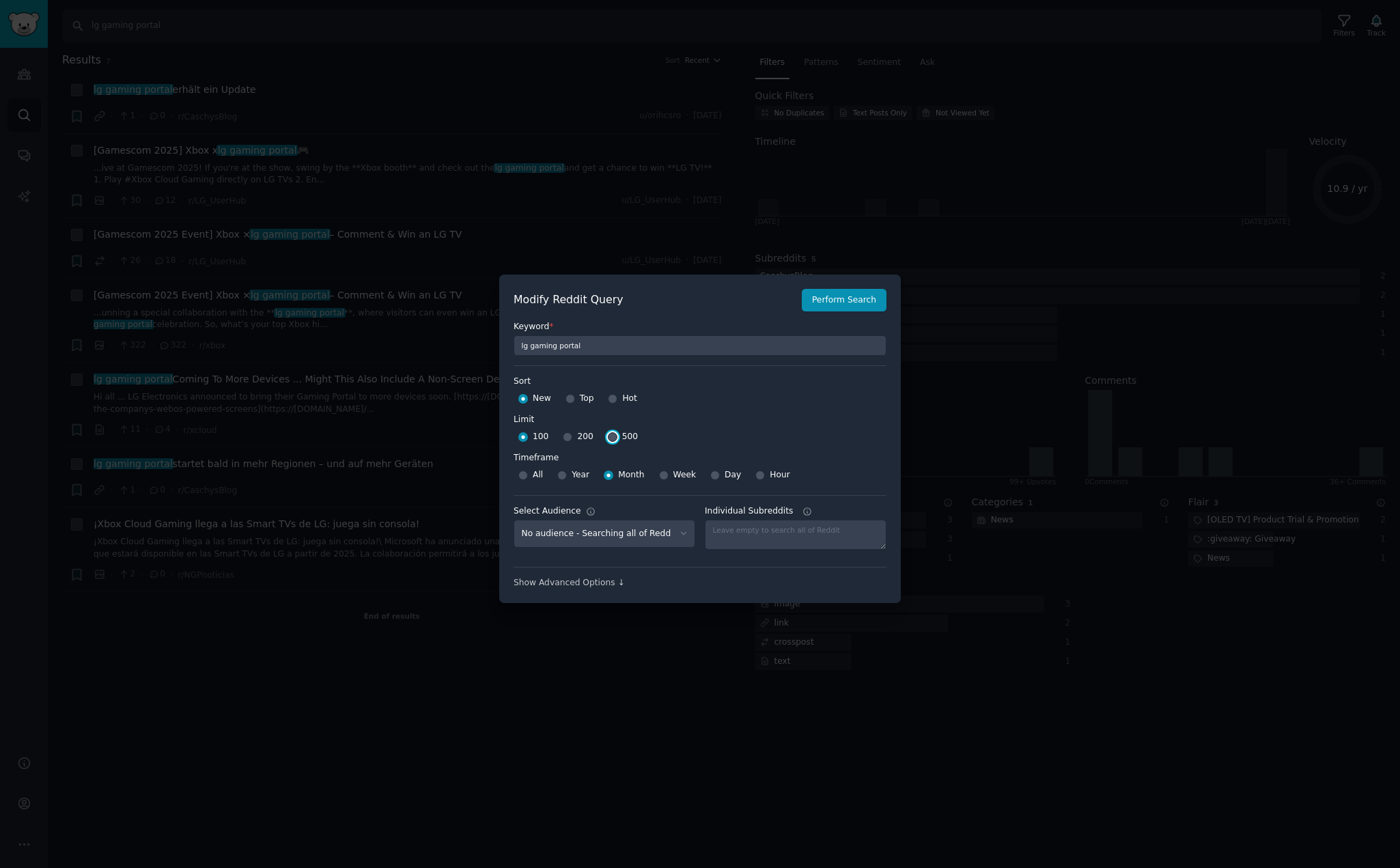  I want to click on span: 200, so click(585, 437).